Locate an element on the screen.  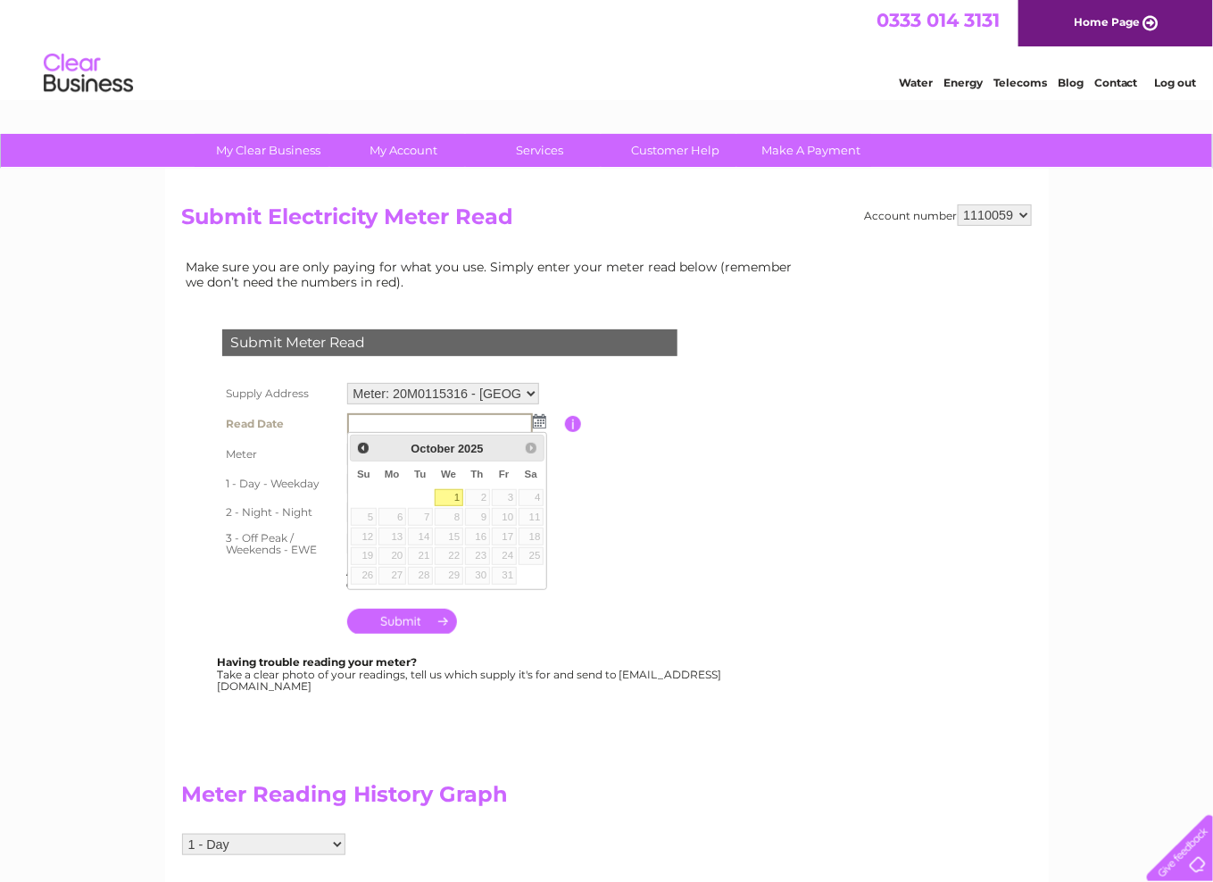
span: Monday is located at coordinates (392, 474).